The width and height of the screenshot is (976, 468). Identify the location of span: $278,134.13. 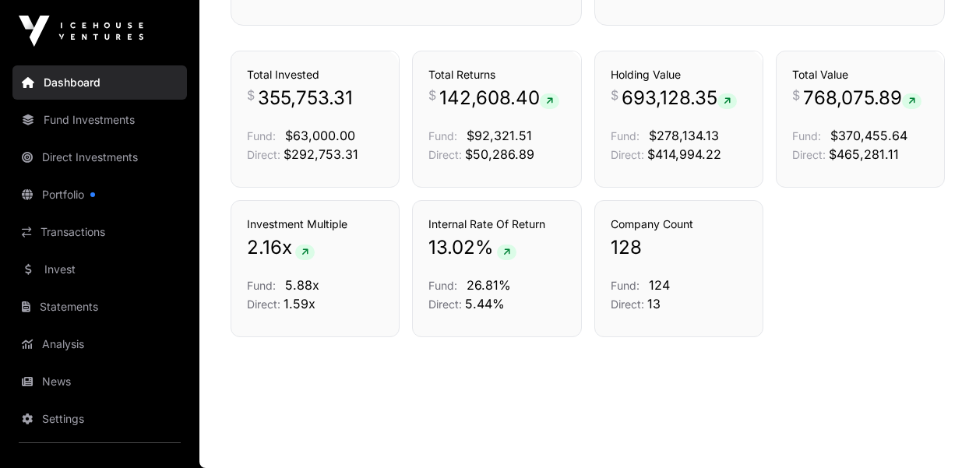
(684, 135).